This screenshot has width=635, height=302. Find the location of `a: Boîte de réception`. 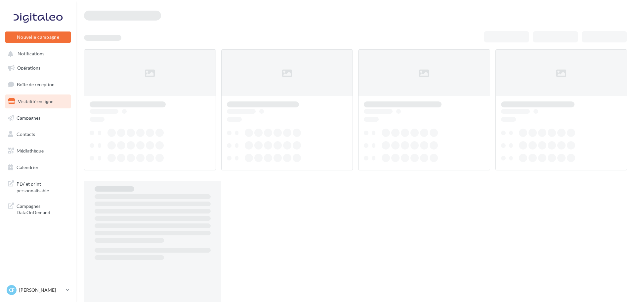

a: Boîte de réception is located at coordinates (38, 84).